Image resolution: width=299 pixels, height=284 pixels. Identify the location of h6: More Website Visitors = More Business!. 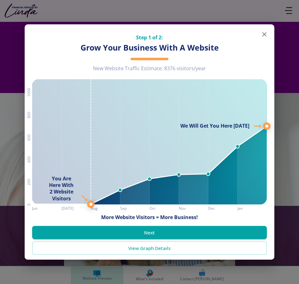
(150, 217).